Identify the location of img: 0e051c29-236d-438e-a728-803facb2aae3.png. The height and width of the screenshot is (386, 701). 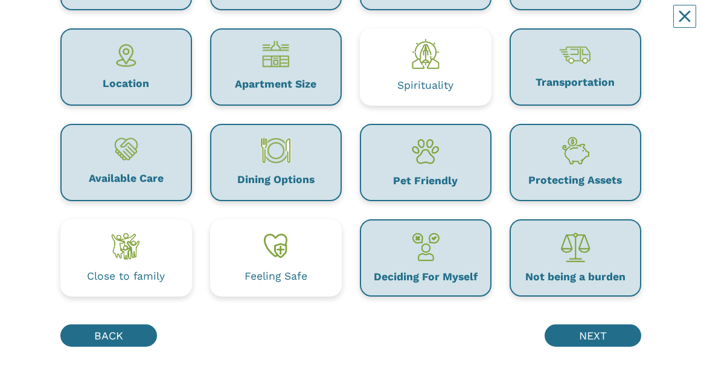
(276, 150).